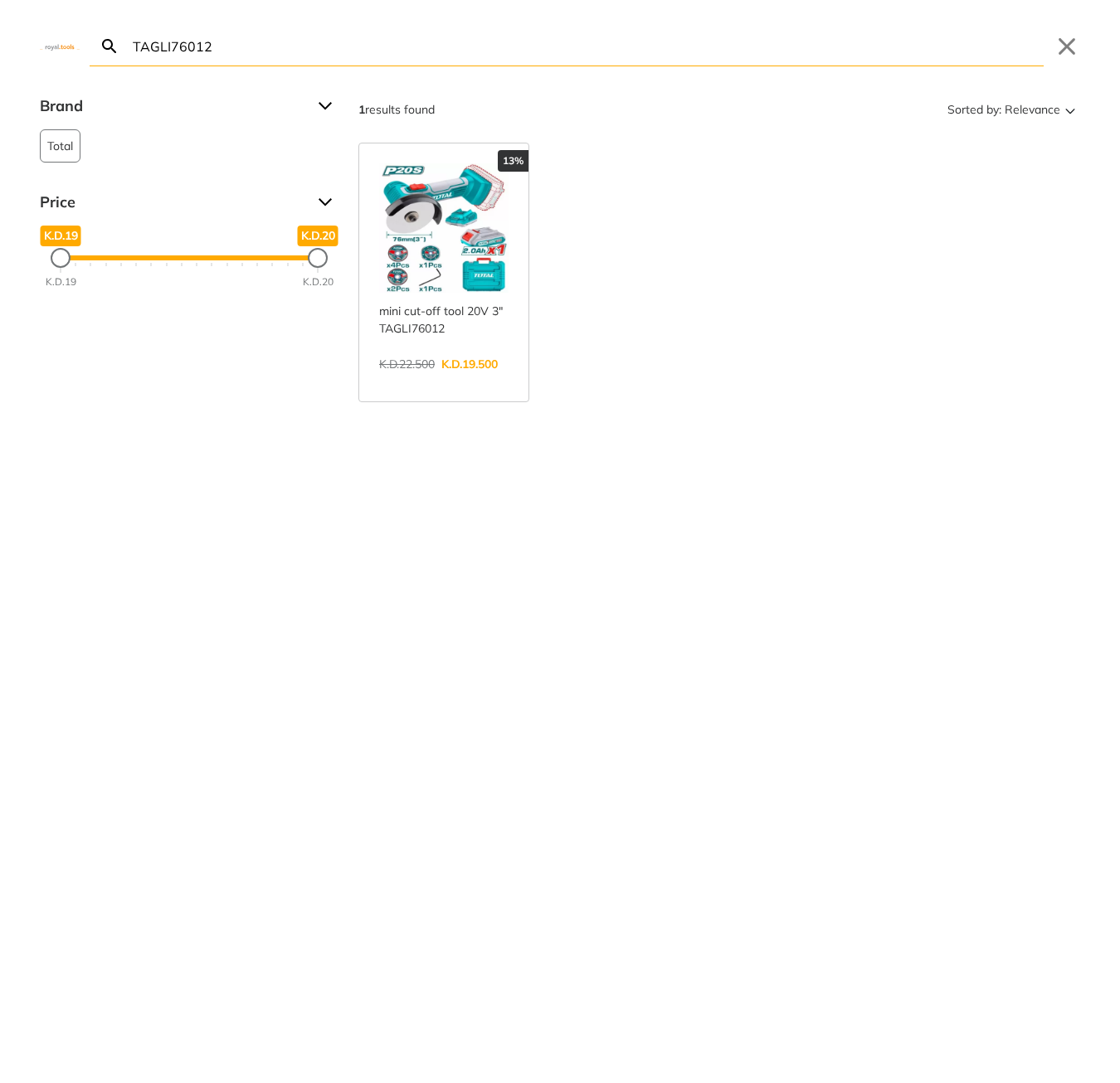 This screenshot has width=1120, height=1083. Describe the element at coordinates (110, 46) in the screenshot. I see `svg: Search` at that location.